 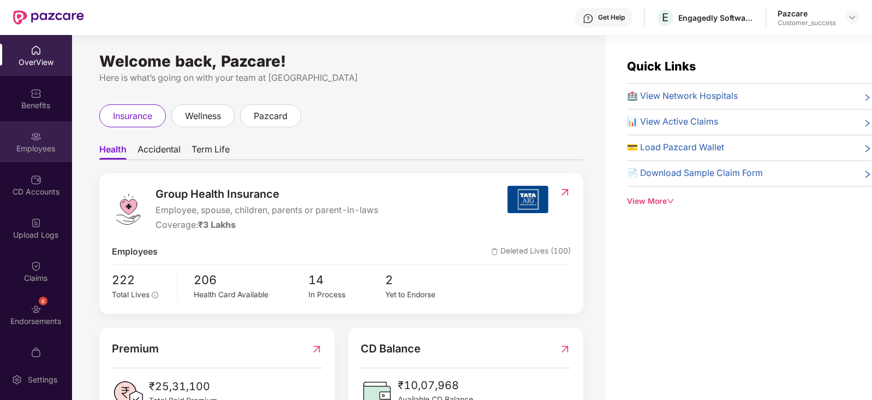 What do you see at coordinates (682, 96) in the screenshot?
I see `span: 🏥 View Network Hospitals` at bounding box center [682, 96].